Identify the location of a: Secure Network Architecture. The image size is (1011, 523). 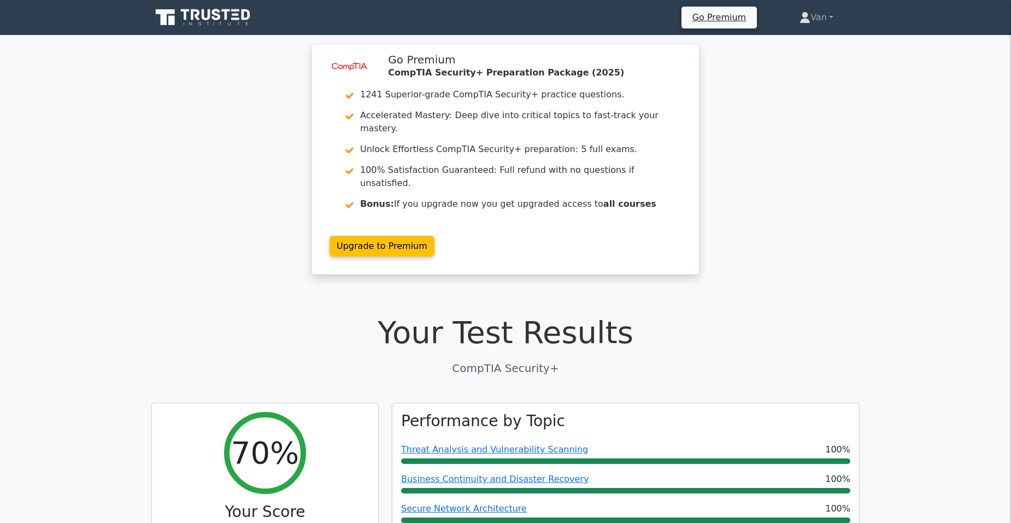
(464, 508).